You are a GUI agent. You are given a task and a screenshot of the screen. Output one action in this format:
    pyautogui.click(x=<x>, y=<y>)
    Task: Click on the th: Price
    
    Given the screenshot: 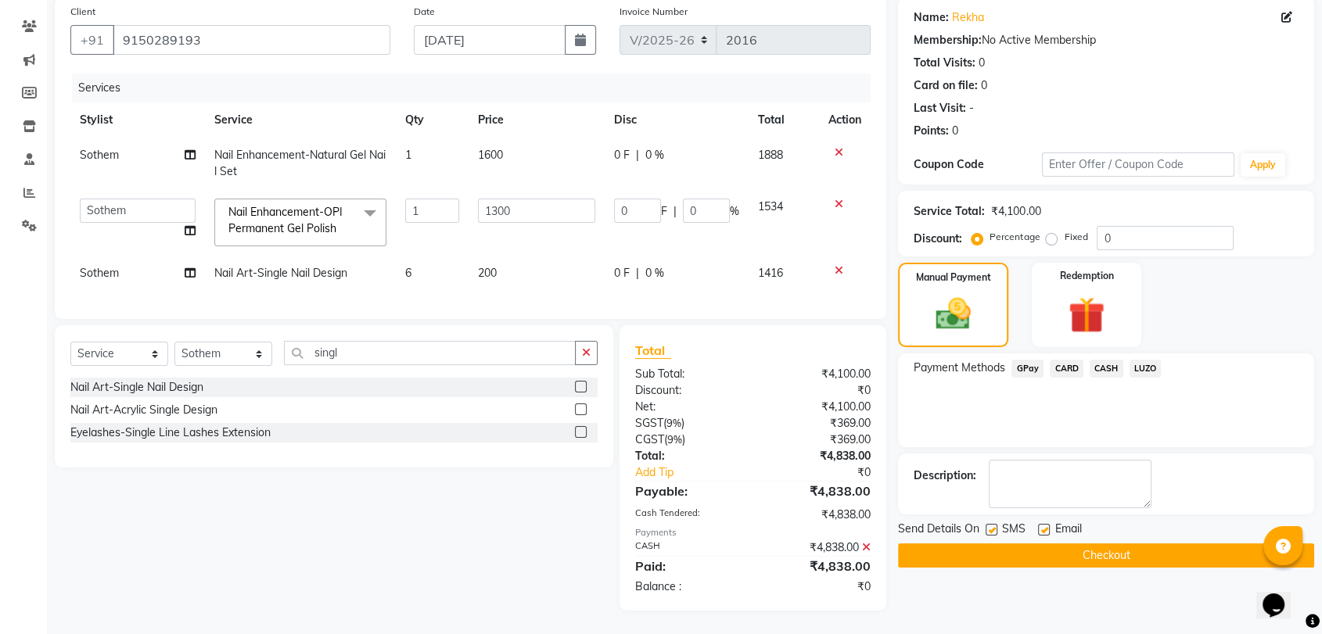 What is the action you would take?
    pyautogui.click(x=536, y=120)
    